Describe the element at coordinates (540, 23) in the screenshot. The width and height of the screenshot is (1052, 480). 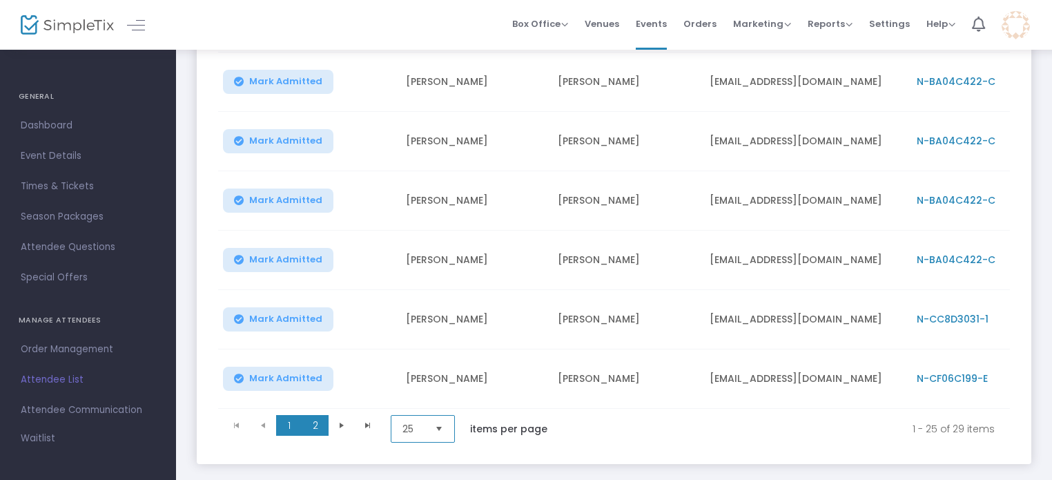
I see `span: Box Office` at that location.